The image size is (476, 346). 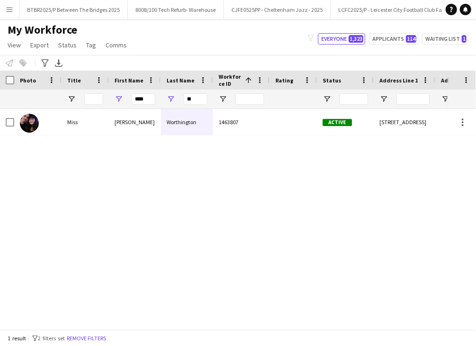 What do you see at coordinates (94, 99) in the screenshot?
I see `input: Title Filter Input` at bounding box center [94, 99].